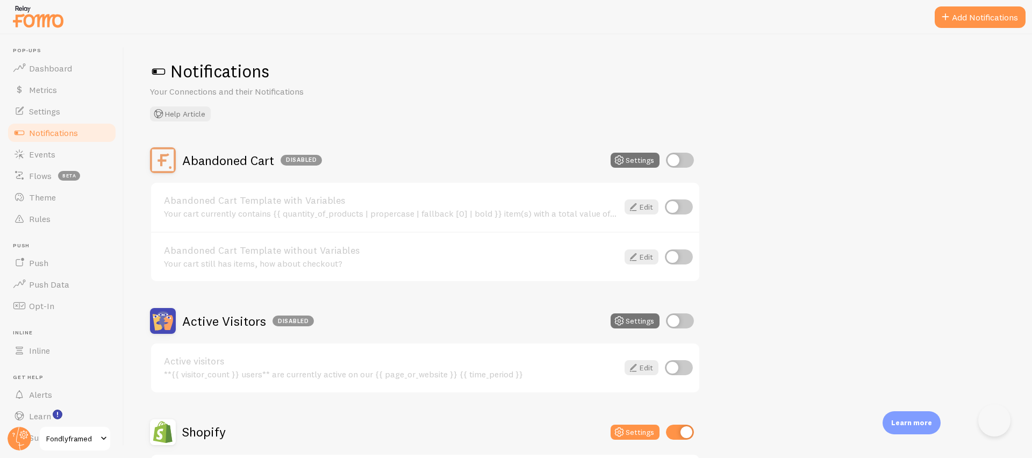 The width and height of the screenshot is (1032, 458). What do you see at coordinates (65, 377) in the screenshot?
I see `span: Get Help` at bounding box center [65, 377].